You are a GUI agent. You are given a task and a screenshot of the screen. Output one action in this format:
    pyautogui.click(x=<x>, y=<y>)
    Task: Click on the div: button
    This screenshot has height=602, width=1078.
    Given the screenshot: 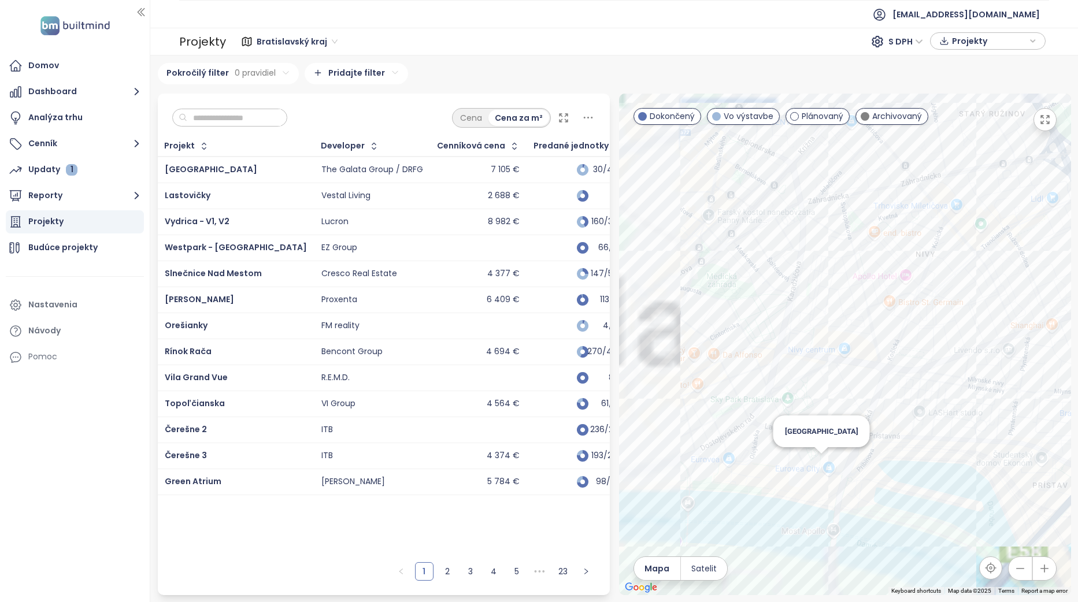 What is the action you would take?
    pyautogui.click(x=988, y=41)
    